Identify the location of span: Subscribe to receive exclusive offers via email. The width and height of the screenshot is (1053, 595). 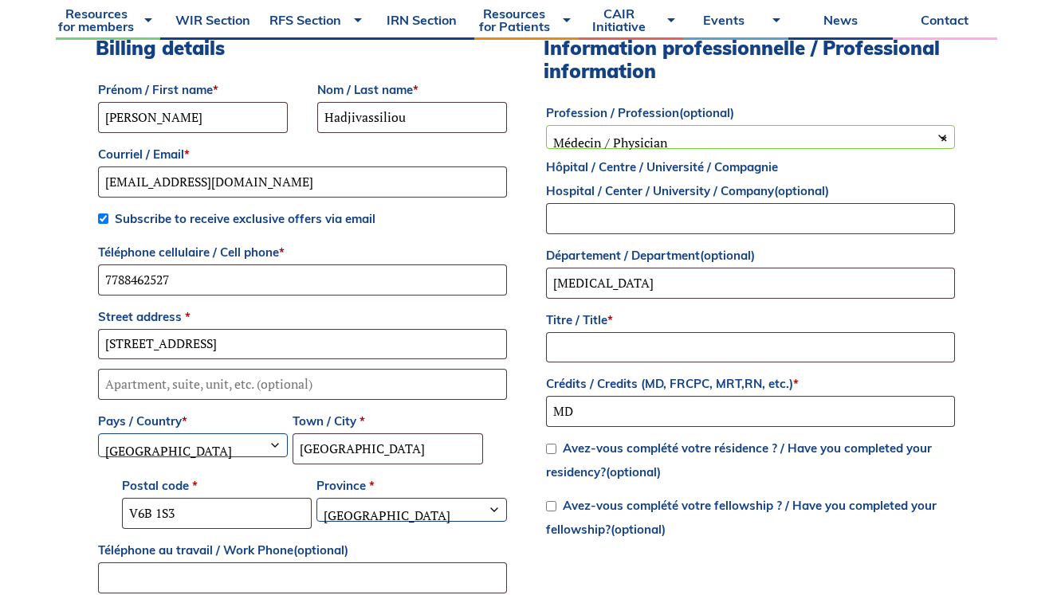
(245, 218).